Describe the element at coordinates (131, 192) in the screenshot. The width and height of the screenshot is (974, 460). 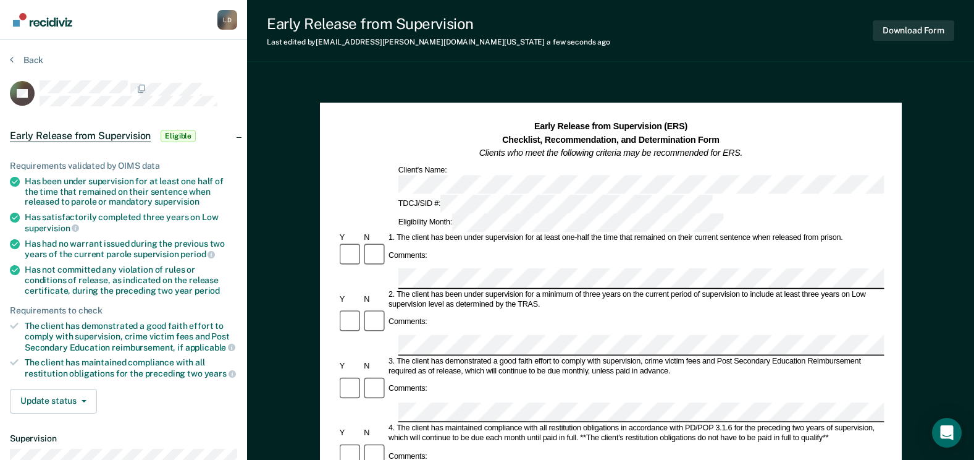
I see `div: Has been under supervision for at least one half of the time that remained on their sentence when...` at that location.